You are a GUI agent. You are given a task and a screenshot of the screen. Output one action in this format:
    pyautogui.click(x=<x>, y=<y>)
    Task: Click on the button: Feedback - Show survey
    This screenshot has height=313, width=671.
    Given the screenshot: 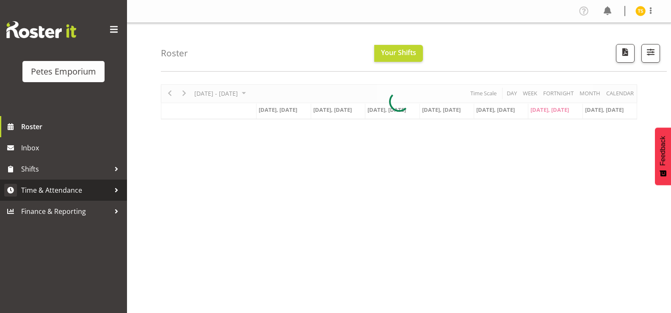 What is the action you would take?
    pyautogui.click(x=663, y=156)
    